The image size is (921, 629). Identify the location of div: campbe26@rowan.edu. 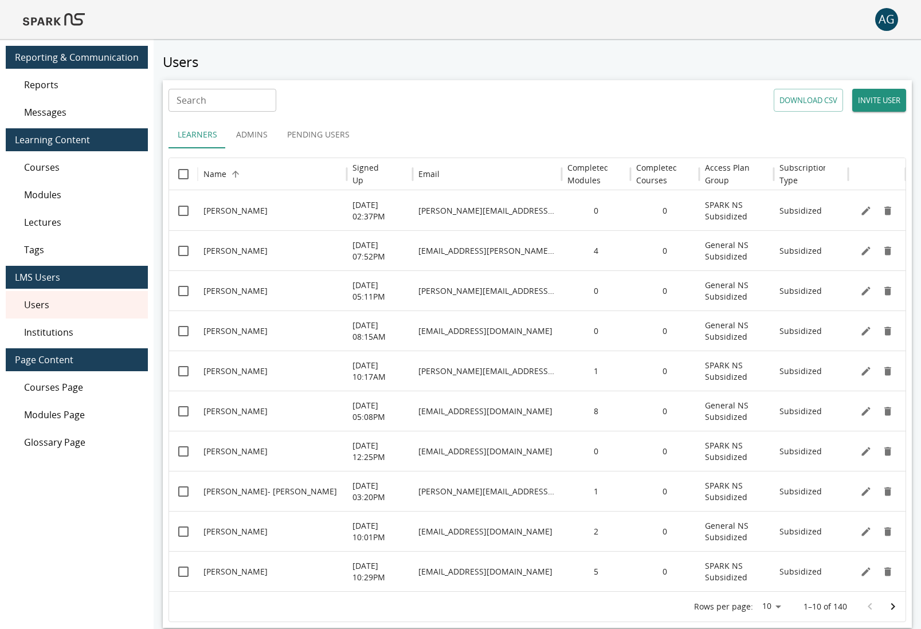
(487, 531).